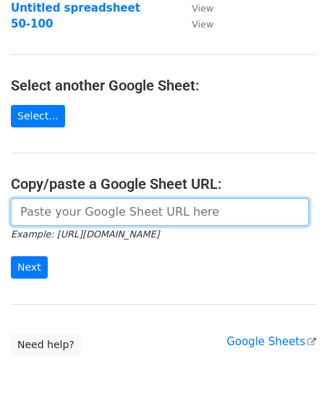 This screenshot has height=414, width=327. What do you see at coordinates (29, 267) in the screenshot?
I see `input: Next` at bounding box center [29, 267].